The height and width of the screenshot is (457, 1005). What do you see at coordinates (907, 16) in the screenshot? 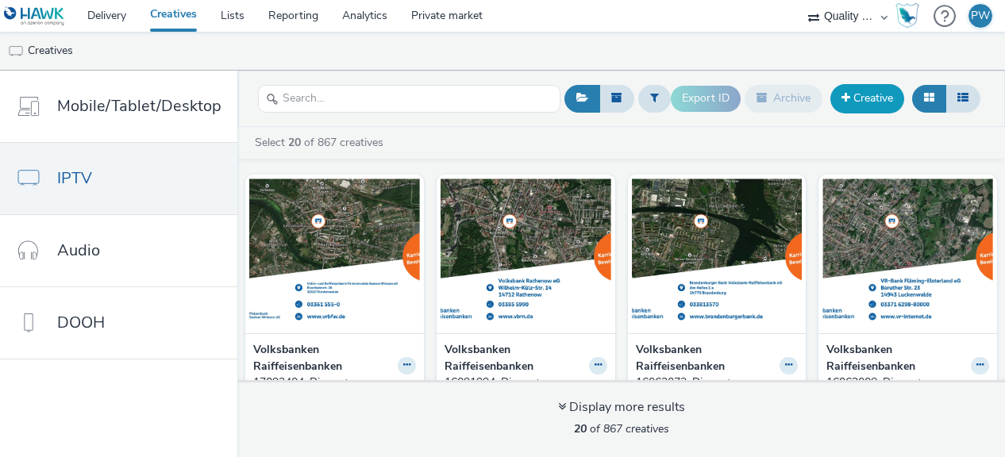
I see `img: Hawk Academy` at bounding box center [907, 16].